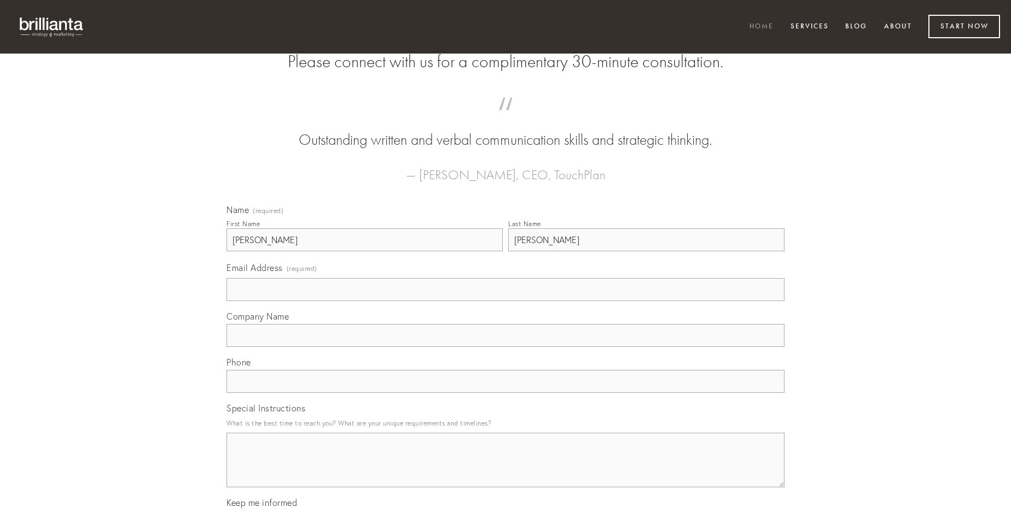  What do you see at coordinates (809, 27) in the screenshot?
I see `a: Services` at bounding box center [809, 27].